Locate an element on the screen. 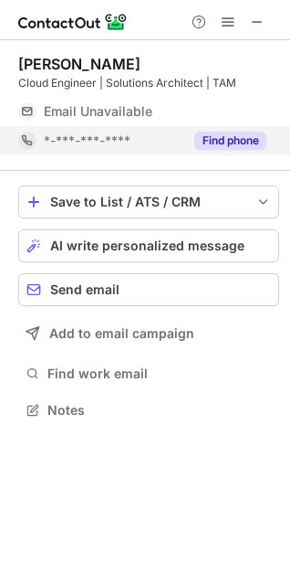  span: Email Unavailable is located at coordinates (98, 111).